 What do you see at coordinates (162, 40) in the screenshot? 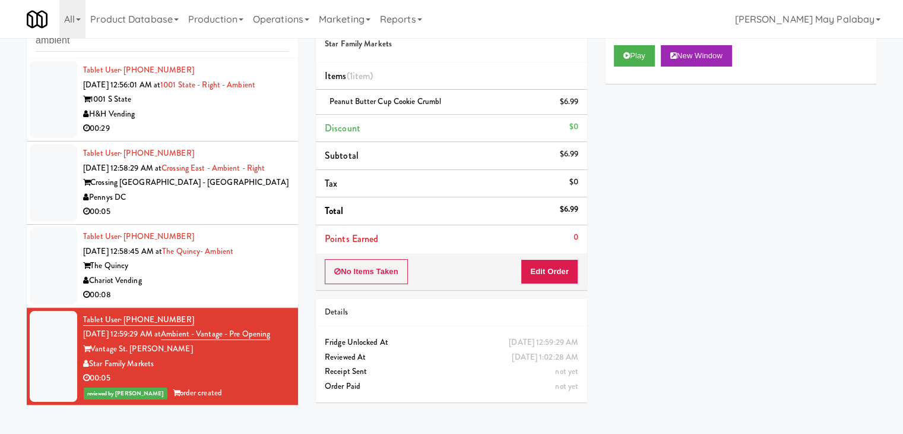
I see `input: Search vision orders` at bounding box center [162, 40].